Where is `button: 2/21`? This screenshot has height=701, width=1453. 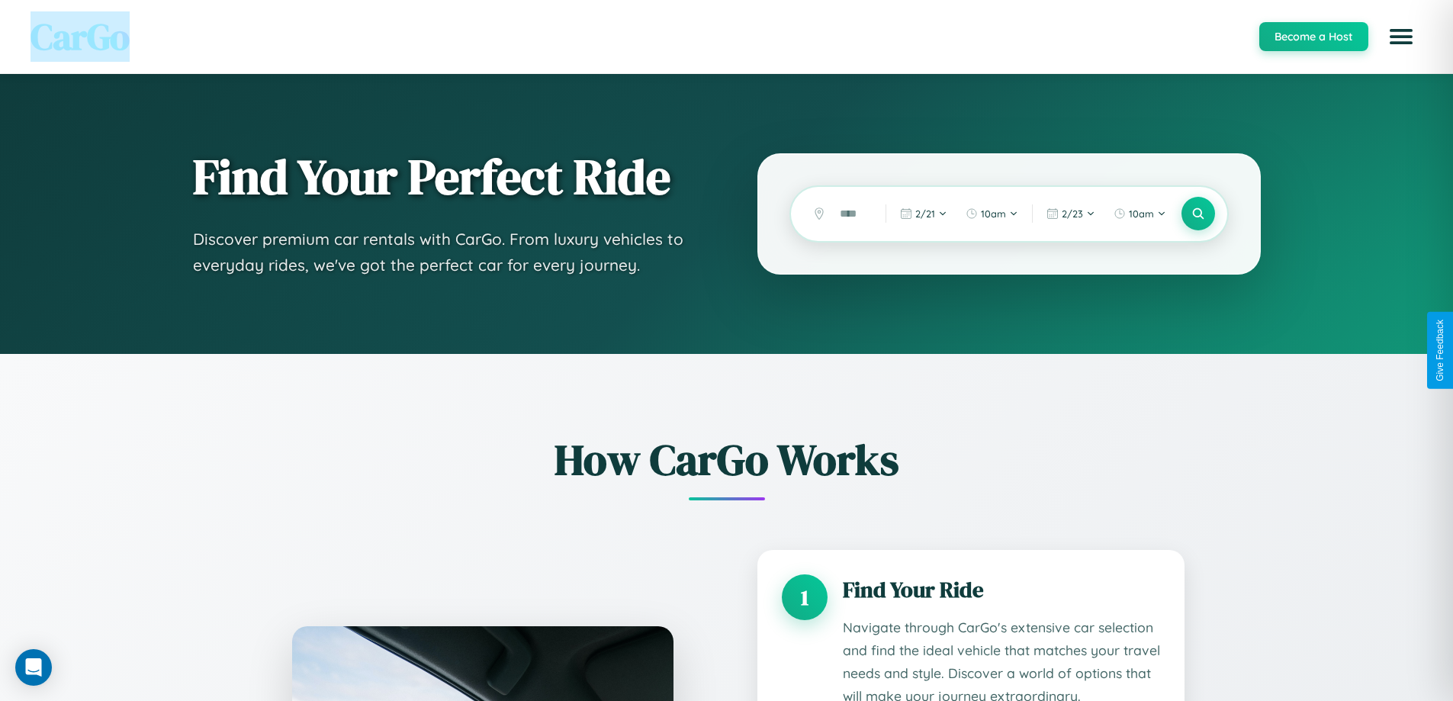
button: 2/21 is located at coordinates (923, 214).